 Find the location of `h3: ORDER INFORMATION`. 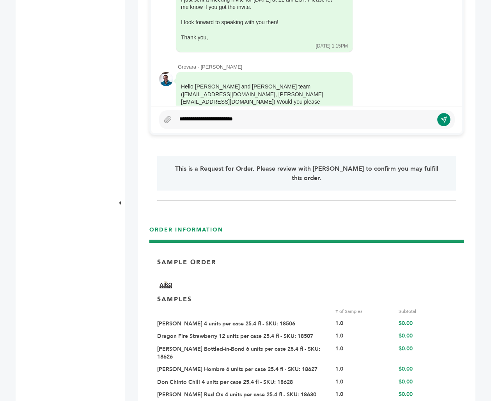

h3: ORDER INFORMATION is located at coordinates (307, 233).